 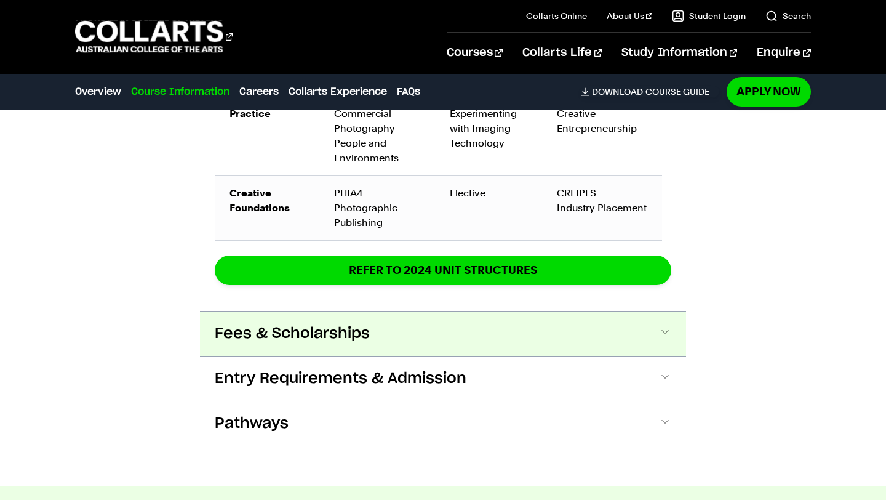 I want to click on div: CRFIPLS Industry Placement, so click(x=602, y=201).